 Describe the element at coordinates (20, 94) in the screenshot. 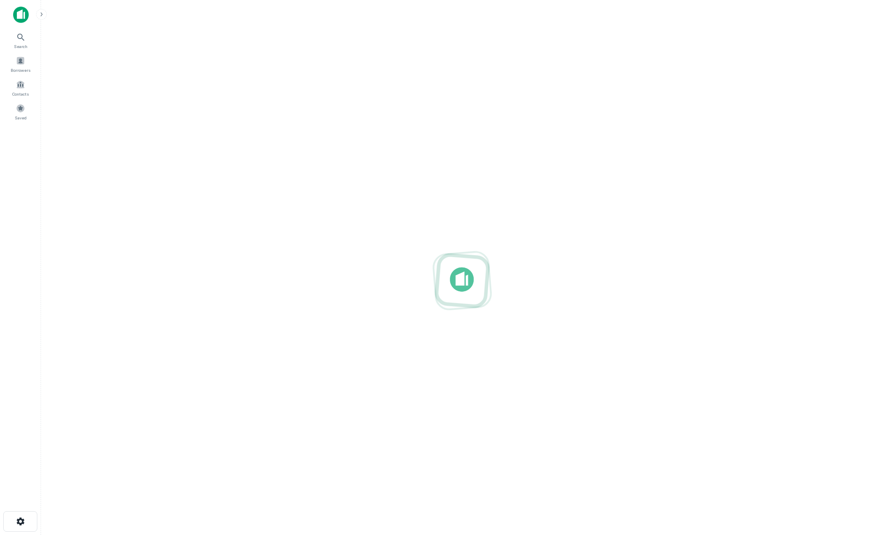

I see `span: Contacts` at that location.